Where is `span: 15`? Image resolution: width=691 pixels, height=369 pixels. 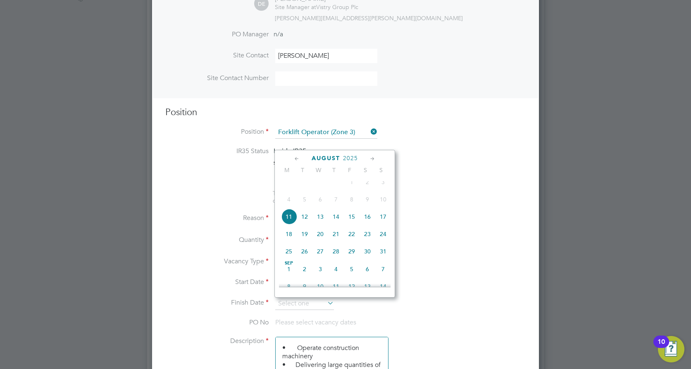 span: 15 is located at coordinates (352, 217).